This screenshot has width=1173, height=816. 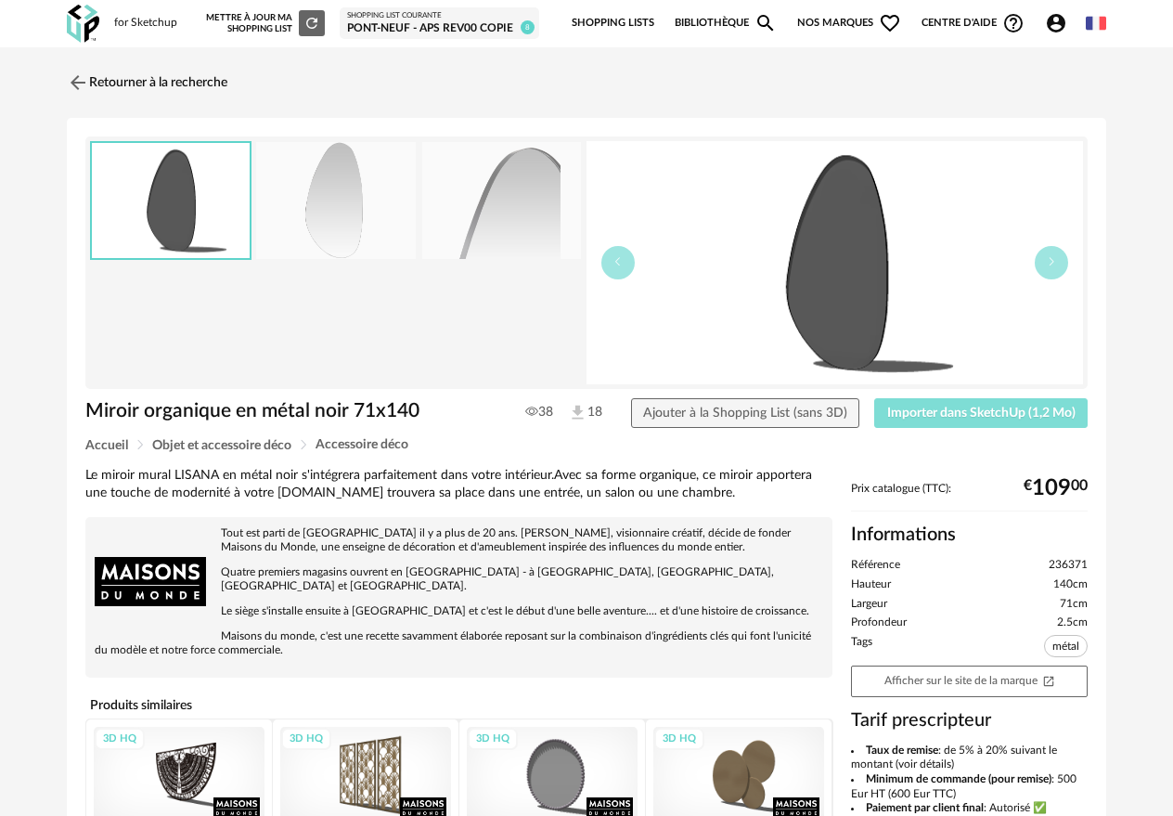 What do you see at coordinates (147, 83) in the screenshot?
I see `a: Retourner à la recherche` at bounding box center [147, 83].